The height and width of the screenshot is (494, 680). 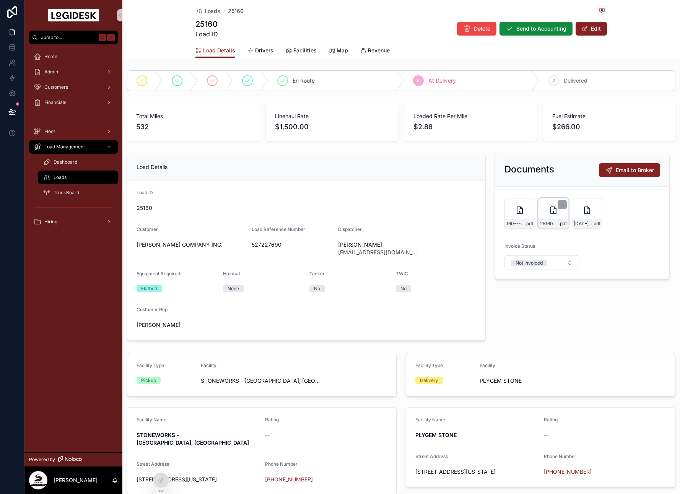 What do you see at coordinates (301, 51) in the screenshot?
I see `a: Facilities` at bounding box center [301, 51].